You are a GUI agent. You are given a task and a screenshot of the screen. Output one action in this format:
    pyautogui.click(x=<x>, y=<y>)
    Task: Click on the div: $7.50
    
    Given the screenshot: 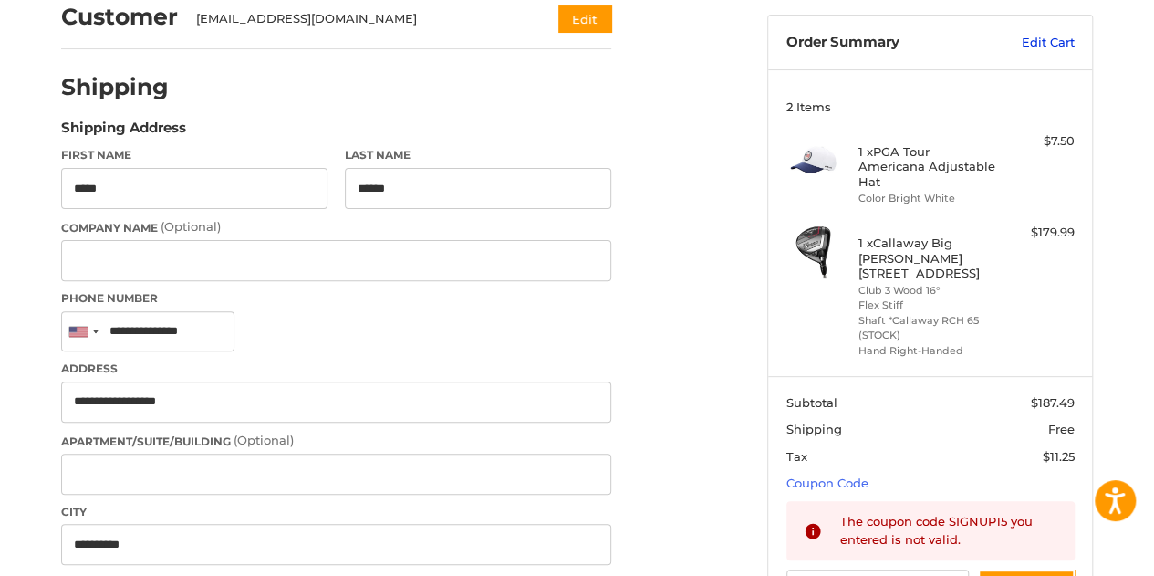 What is the action you would take?
    pyautogui.click(x=1039, y=141)
    